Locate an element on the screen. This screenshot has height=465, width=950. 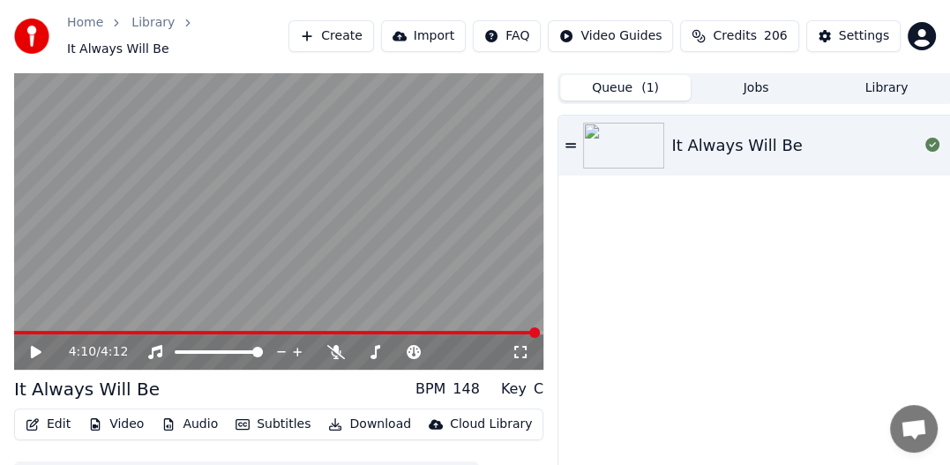
button: Queue is located at coordinates (625, 87).